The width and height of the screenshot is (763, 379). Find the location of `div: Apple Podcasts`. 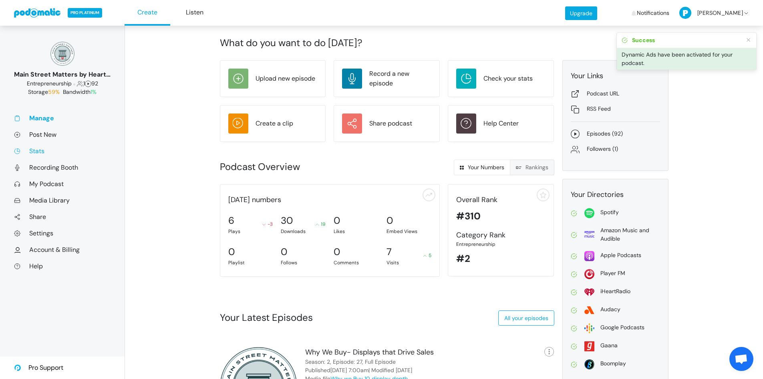

div: Apple Podcasts is located at coordinates (621, 255).